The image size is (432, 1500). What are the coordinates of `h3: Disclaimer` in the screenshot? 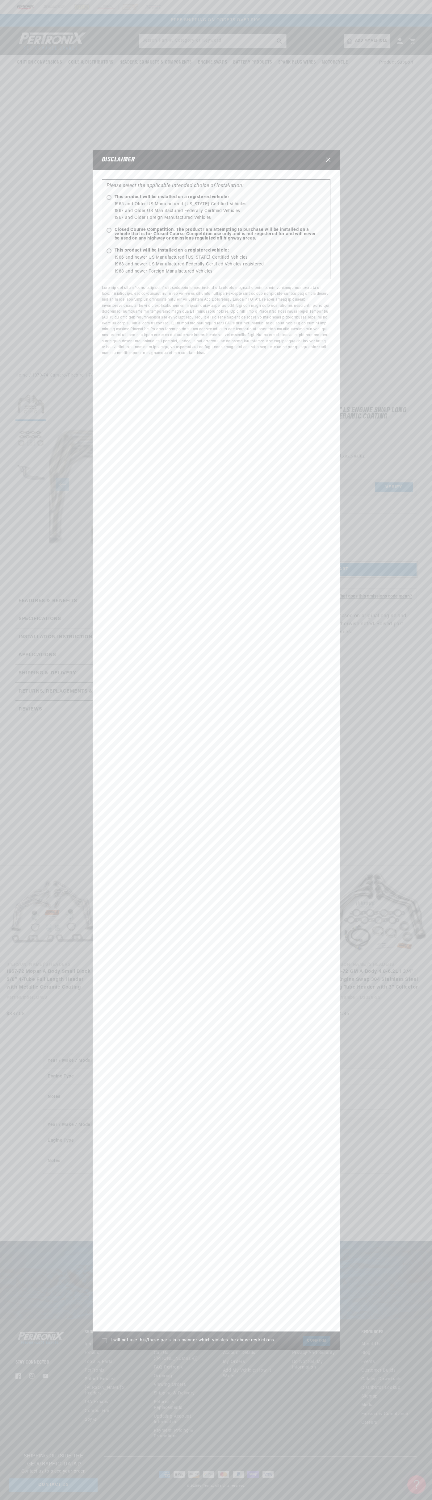 It's located at (118, 160).